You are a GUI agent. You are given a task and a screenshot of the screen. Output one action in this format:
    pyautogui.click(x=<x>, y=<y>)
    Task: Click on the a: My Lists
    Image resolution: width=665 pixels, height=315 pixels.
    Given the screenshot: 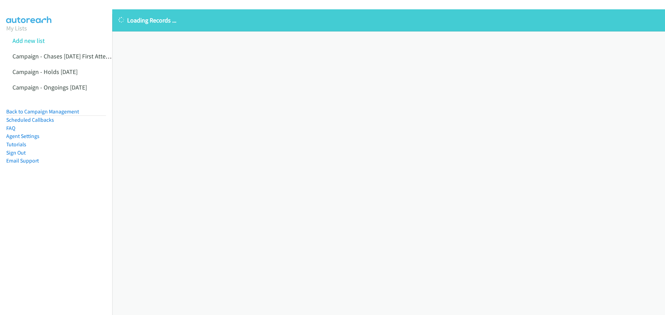 What is the action you would take?
    pyautogui.click(x=17, y=28)
    